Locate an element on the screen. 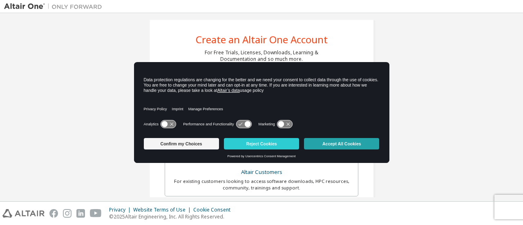 Image resolution: width=523 pixels, height=225 pixels. div: Website Terms of Use is located at coordinates (163, 210).